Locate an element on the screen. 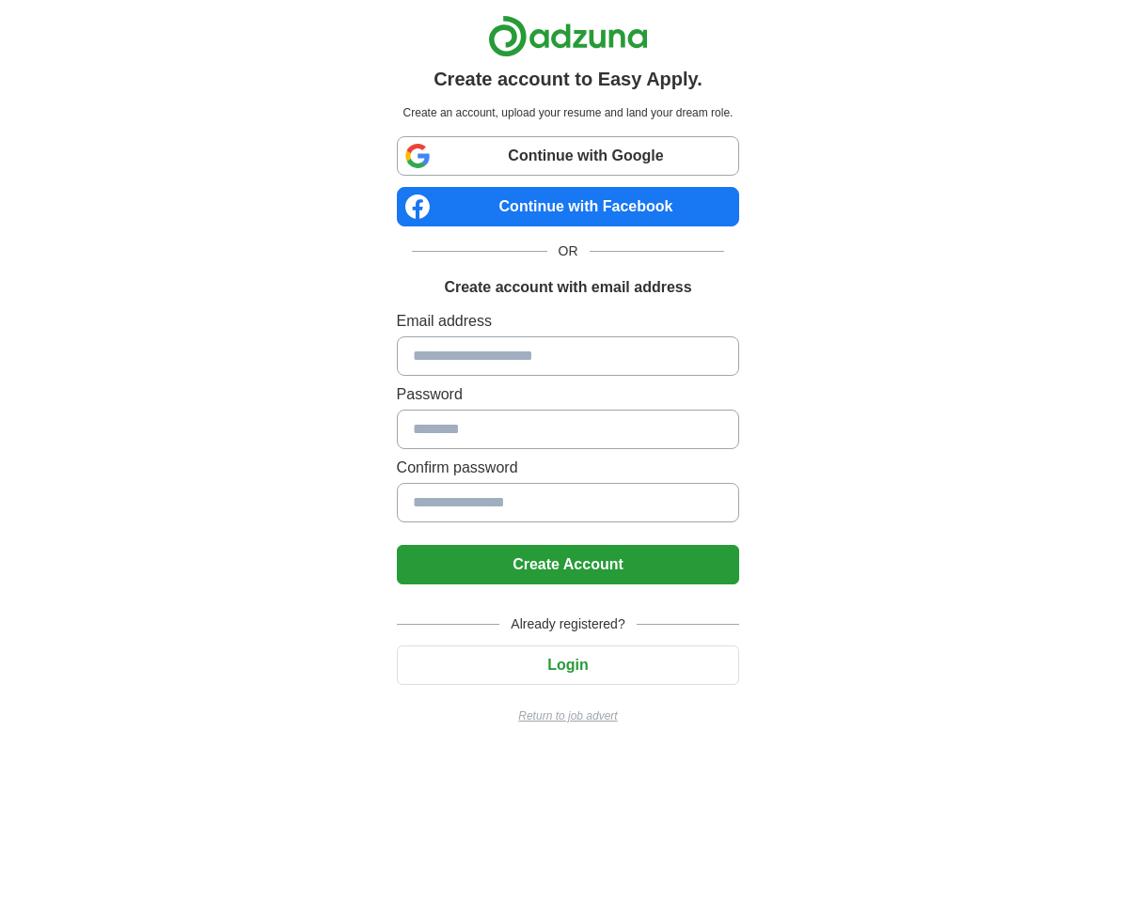  span: OR is located at coordinates (568, 251).